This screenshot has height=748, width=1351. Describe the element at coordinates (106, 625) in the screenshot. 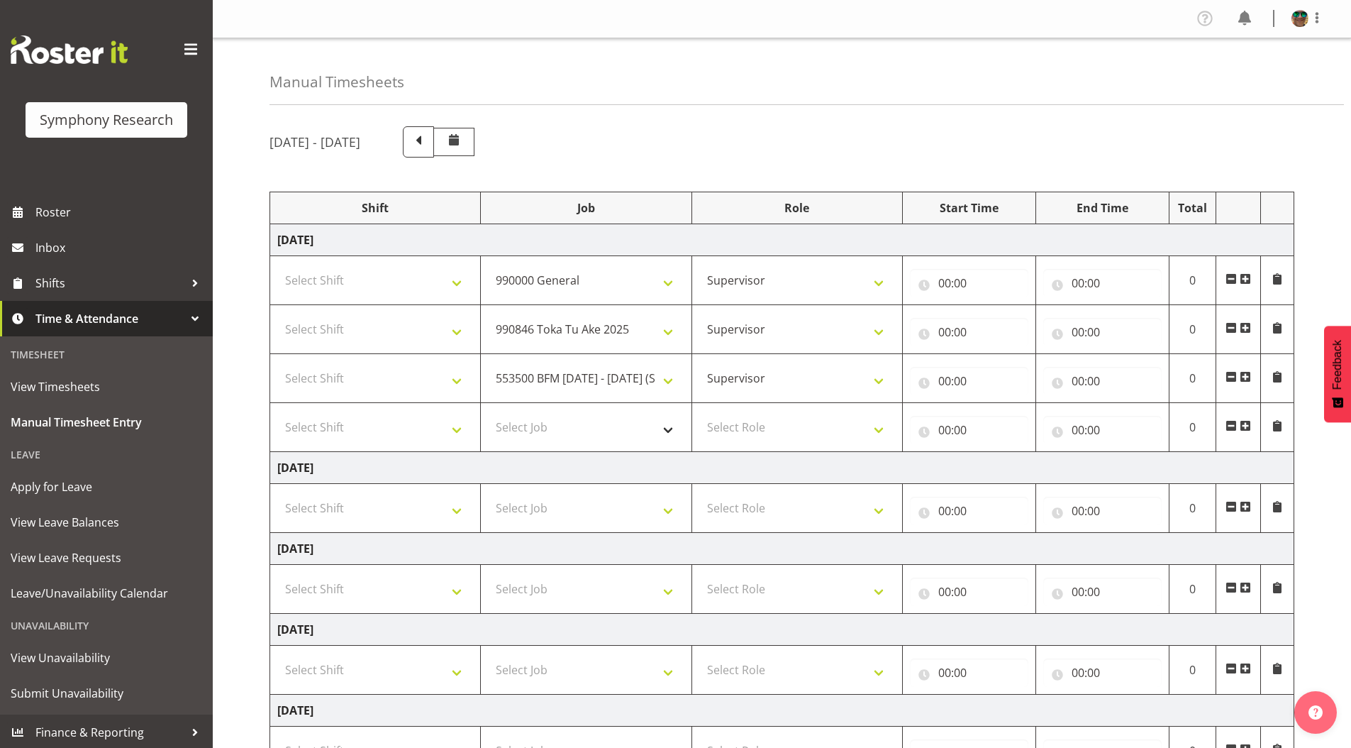

I see `div: Unavailability` at that location.